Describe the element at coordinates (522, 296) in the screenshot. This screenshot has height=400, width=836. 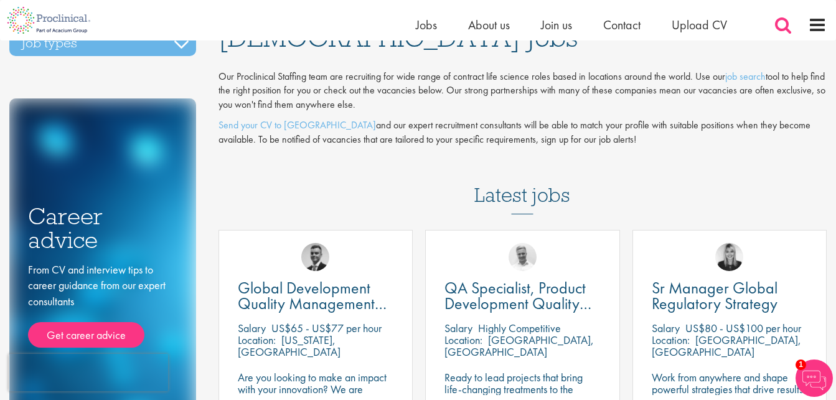
I see `a: QA Specialist, Product Development Quality (PDQ)` at that location.